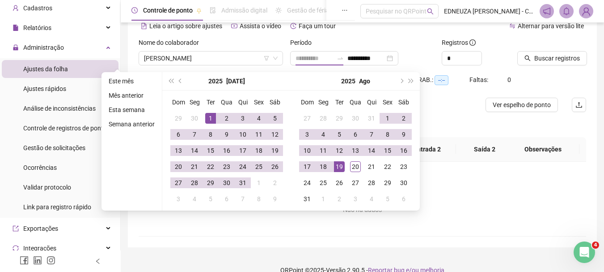  Describe the element at coordinates (428, 149) in the screenshot. I see `th: Entrada 2` at that location.